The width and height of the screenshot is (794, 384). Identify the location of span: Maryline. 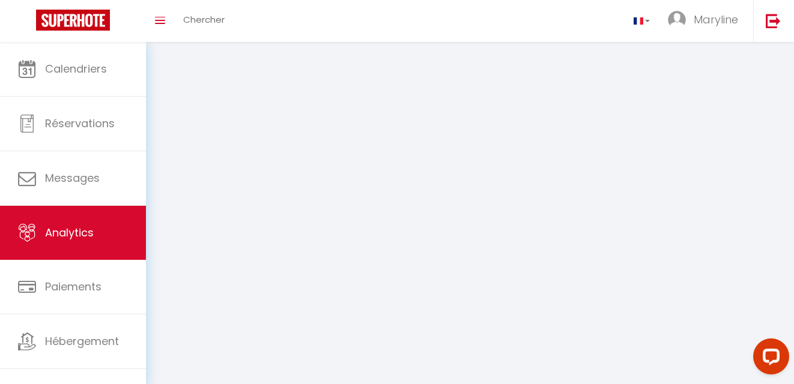
(716, 19).